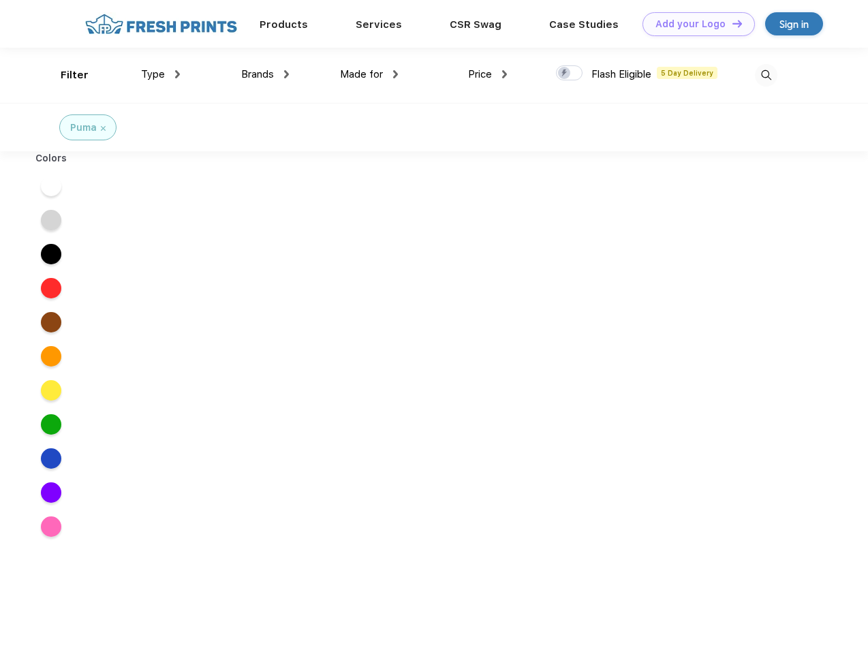 This screenshot has width=868, height=654. I want to click on div: Colors, so click(51, 158).